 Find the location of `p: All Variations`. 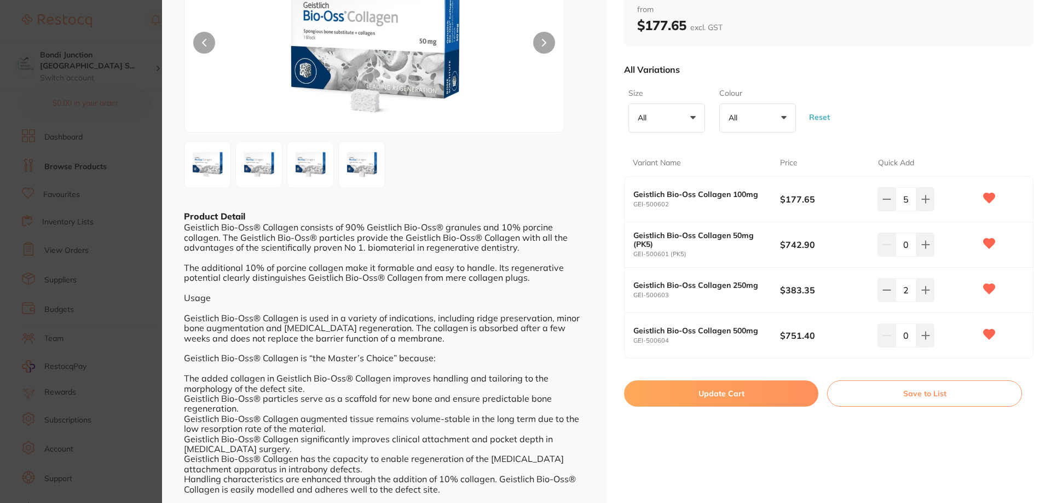

p: All Variations is located at coordinates (652, 70).